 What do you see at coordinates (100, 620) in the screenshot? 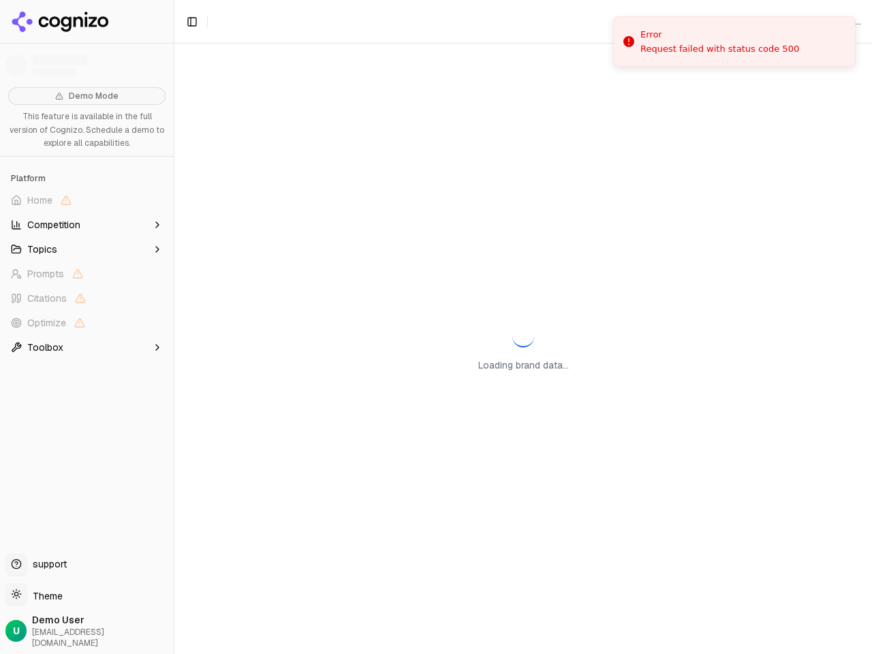
I see `span: Demo User` at bounding box center [100, 620].